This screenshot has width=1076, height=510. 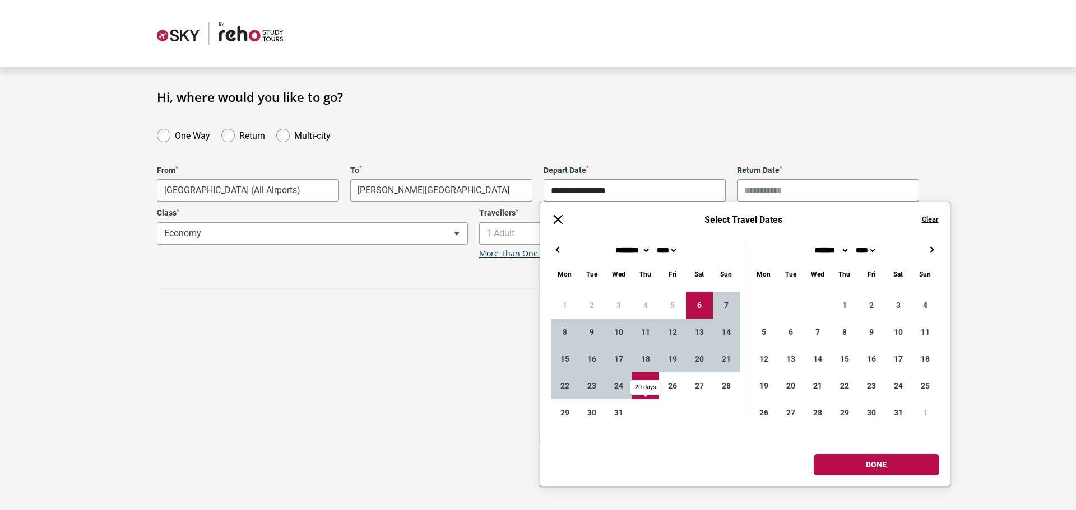 What do you see at coordinates (312, 213) in the screenshot?
I see `label: Class` at bounding box center [312, 213].